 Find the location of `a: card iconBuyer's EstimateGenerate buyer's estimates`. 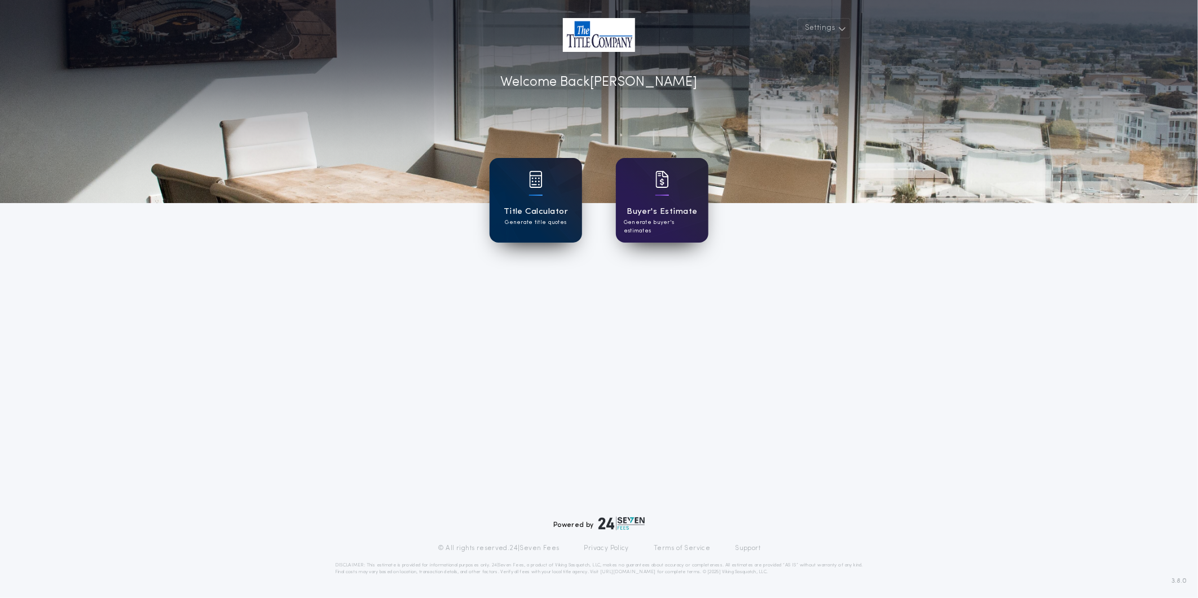

a: card iconBuyer's EstimateGenerate buyer's estimates is located at coordinates (662, 200).